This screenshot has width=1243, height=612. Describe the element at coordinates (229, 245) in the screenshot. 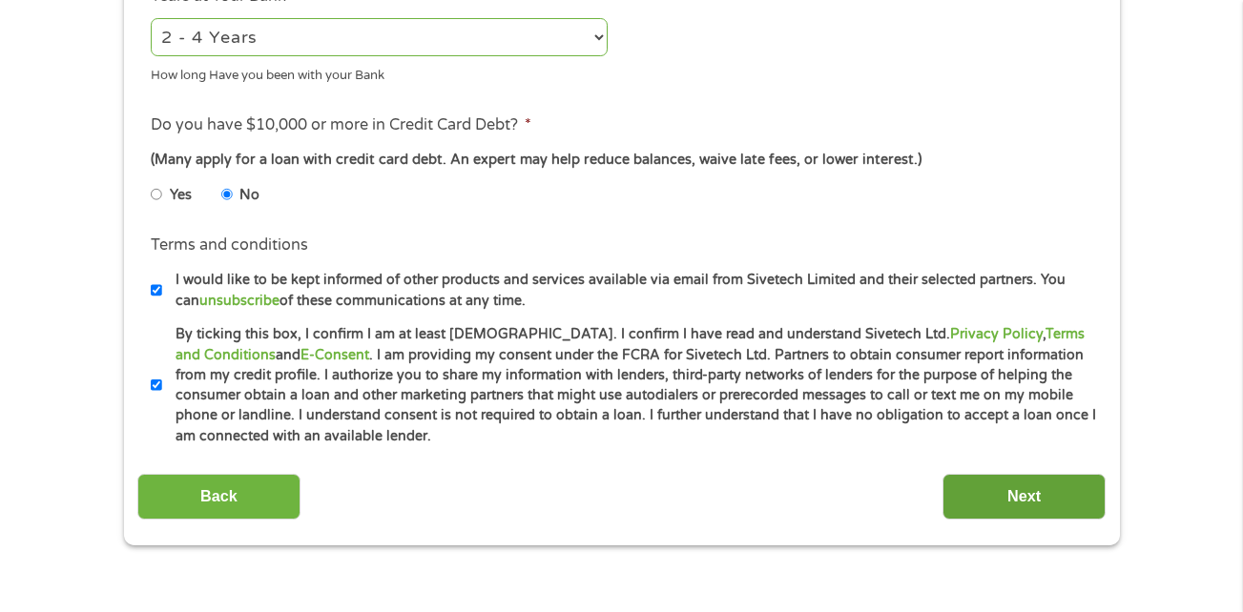

I see `label: Terms and conditions` at that location.